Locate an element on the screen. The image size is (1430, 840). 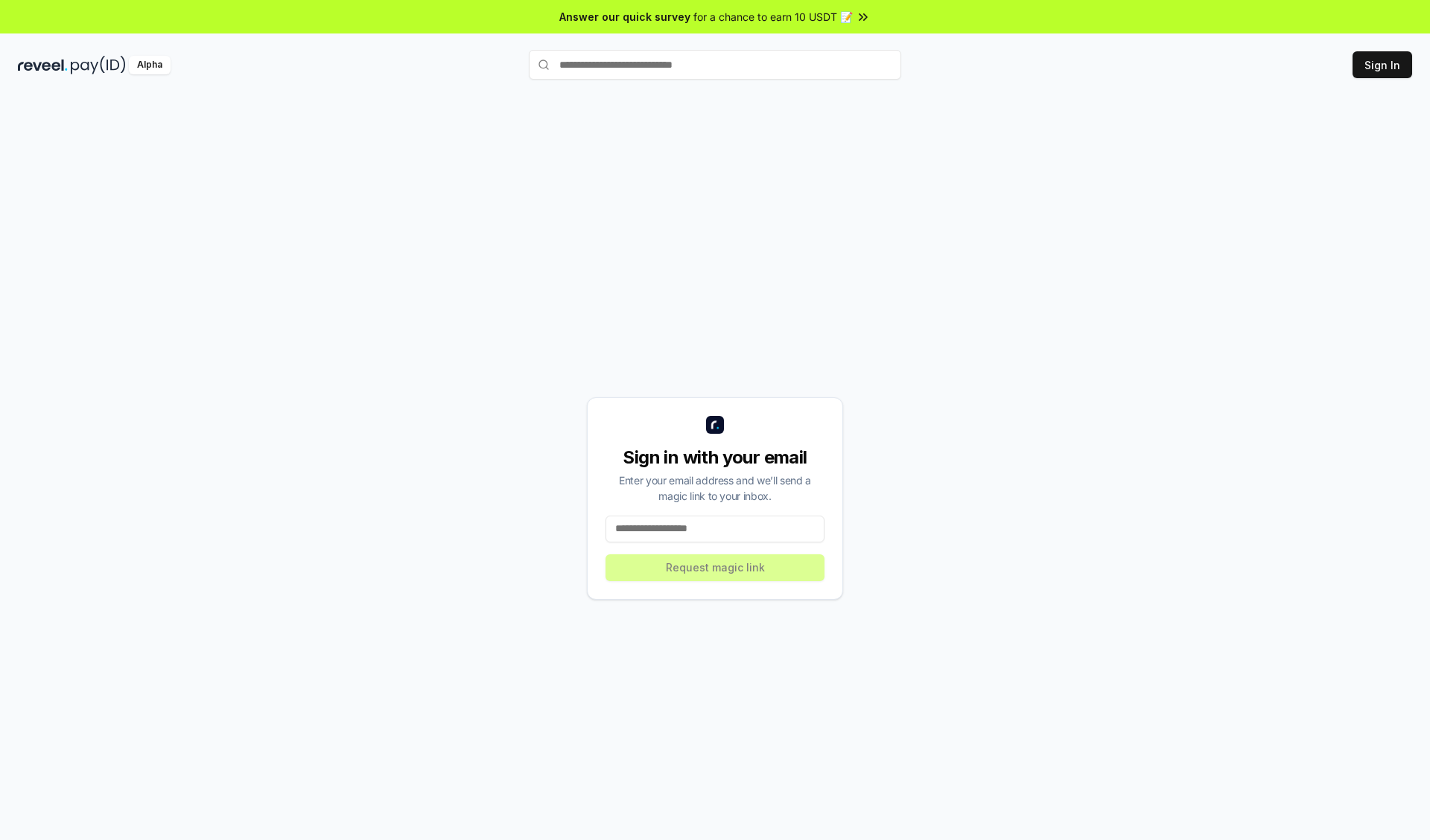
div: Sign in with your email is located at coordinates (715, 458).